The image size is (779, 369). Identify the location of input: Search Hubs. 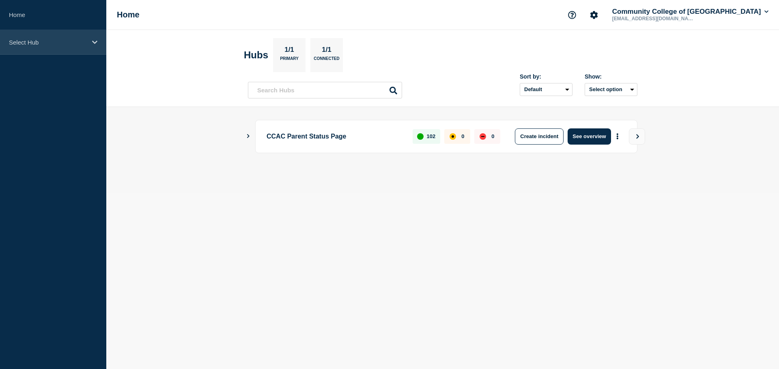
(325, 90).